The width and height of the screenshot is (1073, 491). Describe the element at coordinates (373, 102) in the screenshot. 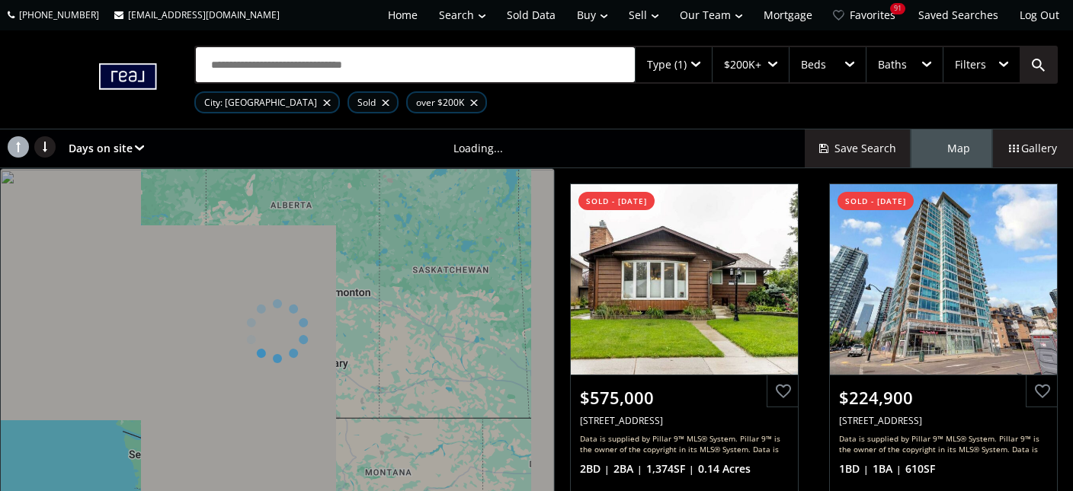

I see `div: Sold` at that location.